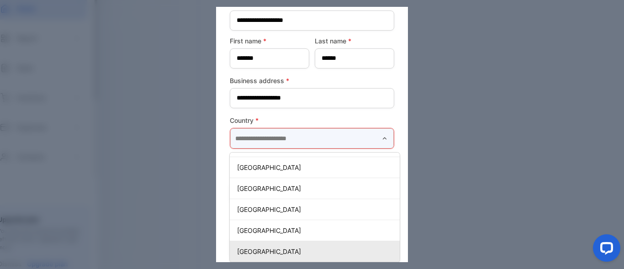 Image resolution: width=624 pixels, height=269 pixels. What do you see at coordinates (312, 80) in the screenshot?
I see `label: Business address` at bounding box center [312, 80].